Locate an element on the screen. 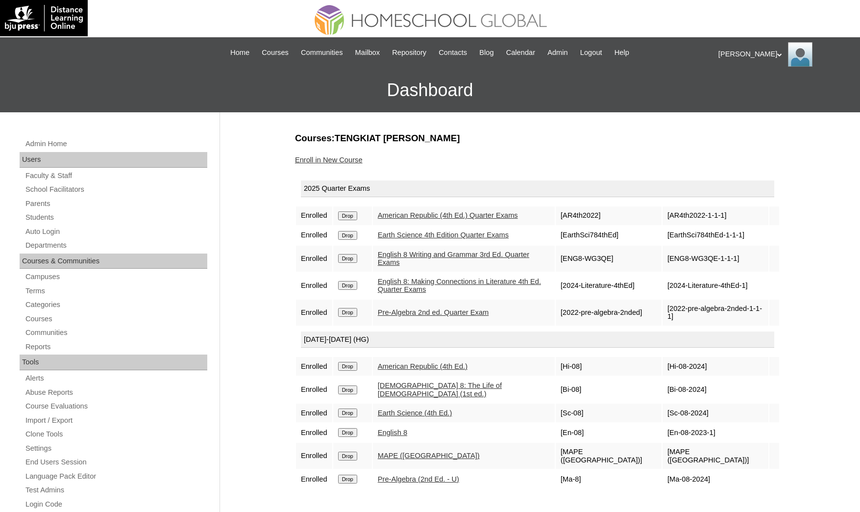  td: [2024-Literature-4thEd] is located at coordinates (609, 285).